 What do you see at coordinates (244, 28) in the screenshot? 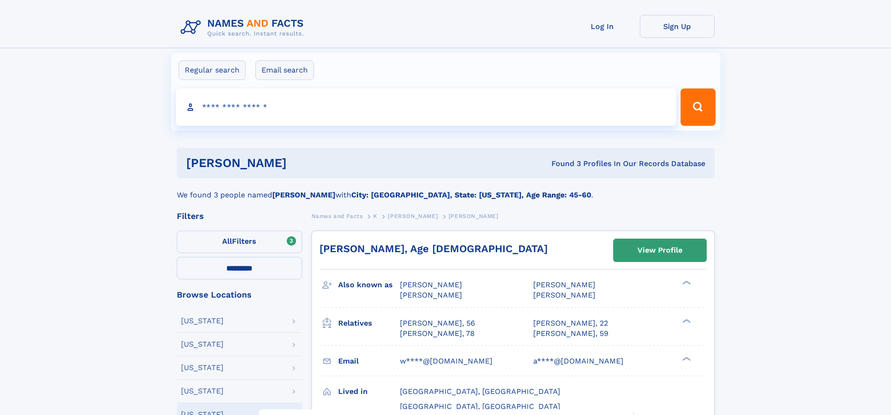
I see `img: Logo Names and Facts` at bounding box center [244, 28].